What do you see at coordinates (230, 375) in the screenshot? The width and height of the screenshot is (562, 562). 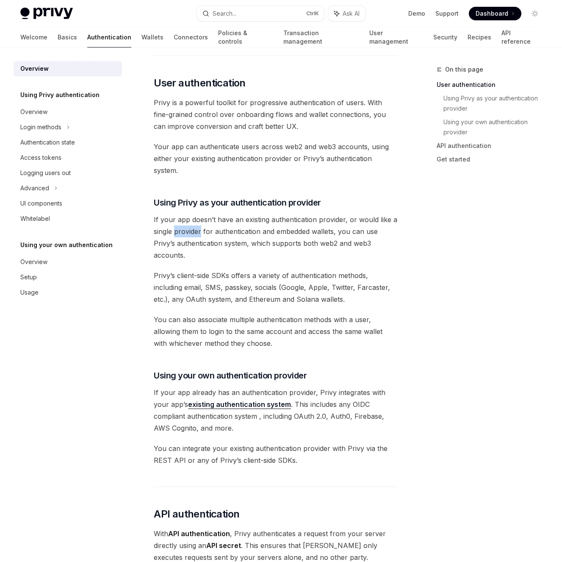 I see `span: Using your own authentication provider` at bounding box center [230, 375].